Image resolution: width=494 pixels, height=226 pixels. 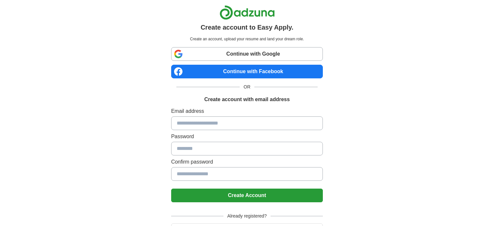 I want to click on a: Continue with Facebook, so click(x=247, y=71).